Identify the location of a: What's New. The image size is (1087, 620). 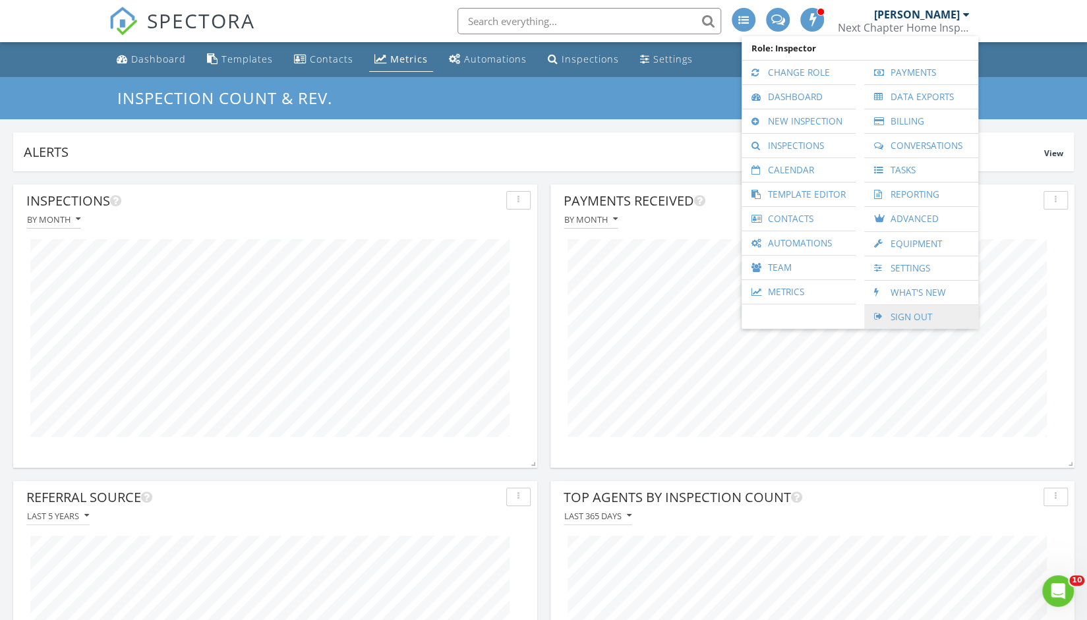
(921, 293).